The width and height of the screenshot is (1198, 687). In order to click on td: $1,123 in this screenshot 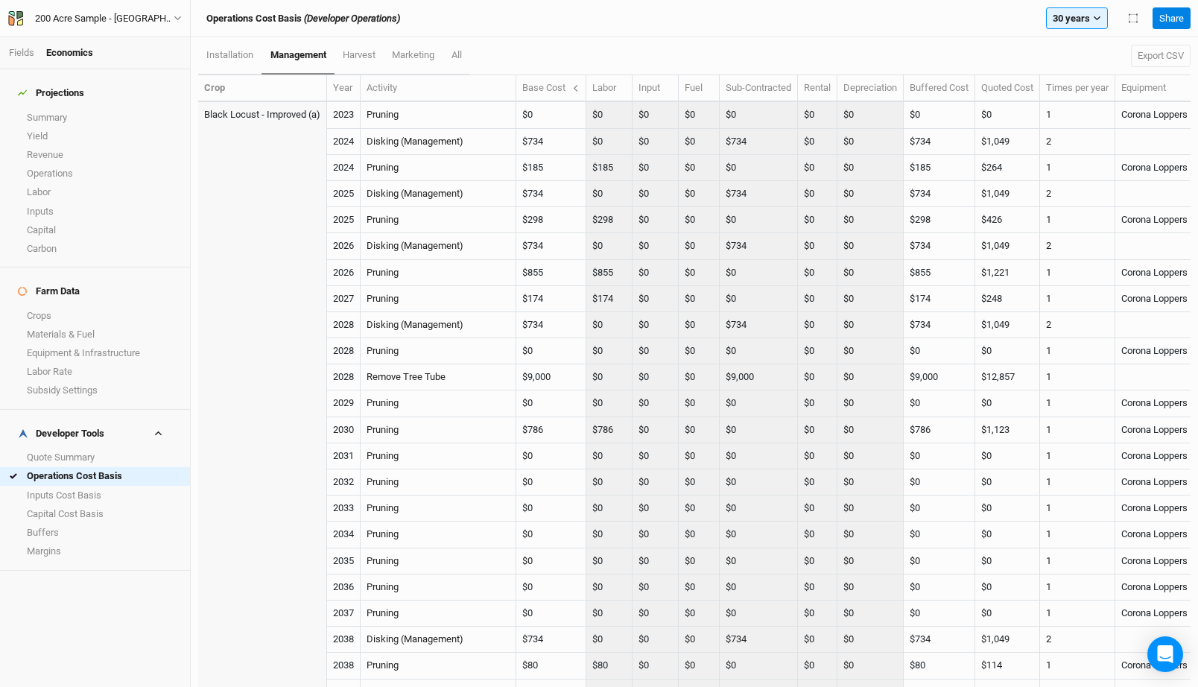, I will do `click(1007, 430)`.